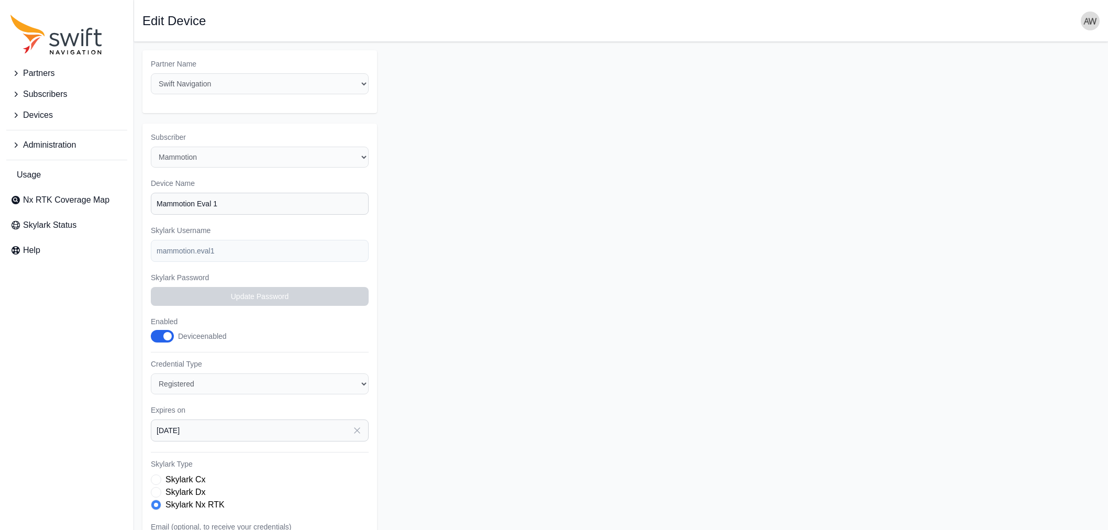  What do you see at coordinates (67, 145) in the screenshot?
I see `button: Administration` at bounding box center [67, 145].